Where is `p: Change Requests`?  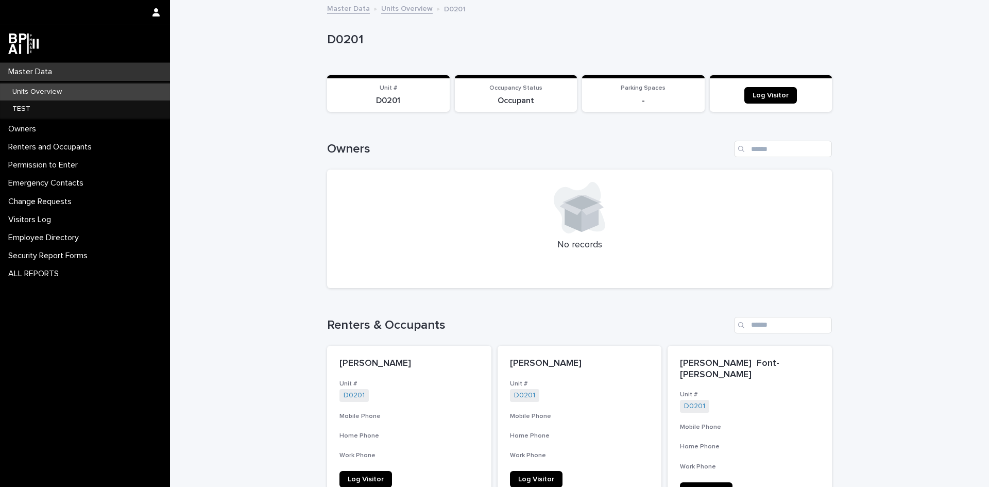
p: Change Requests is located at coordinates (42, 201).